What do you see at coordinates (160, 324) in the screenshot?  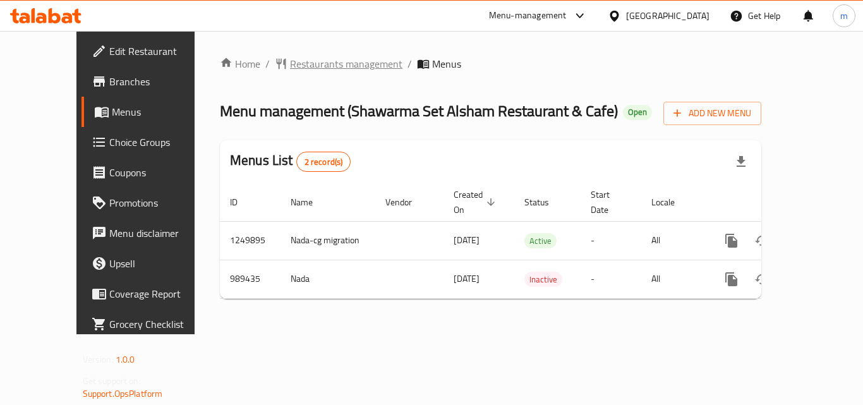 I see `span: Grocery Checklist` at bounding box center [160, 324].